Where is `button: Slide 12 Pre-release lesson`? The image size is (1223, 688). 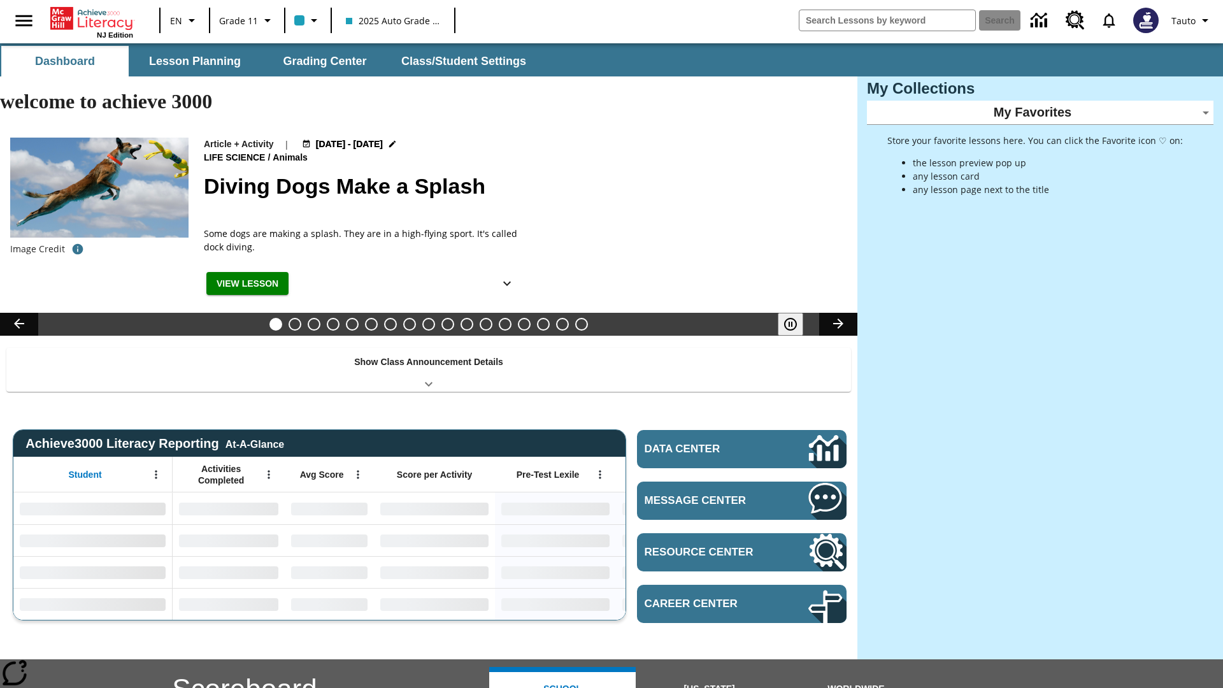 button: Slide 12 Pre-release lesson is located at coordinates (486, 324).